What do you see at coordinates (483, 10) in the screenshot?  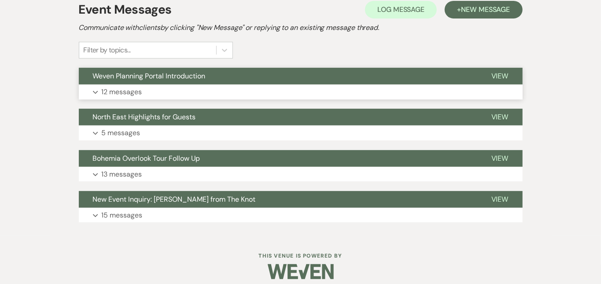 I see `button: +New Message` at bounding box center [483, 10].